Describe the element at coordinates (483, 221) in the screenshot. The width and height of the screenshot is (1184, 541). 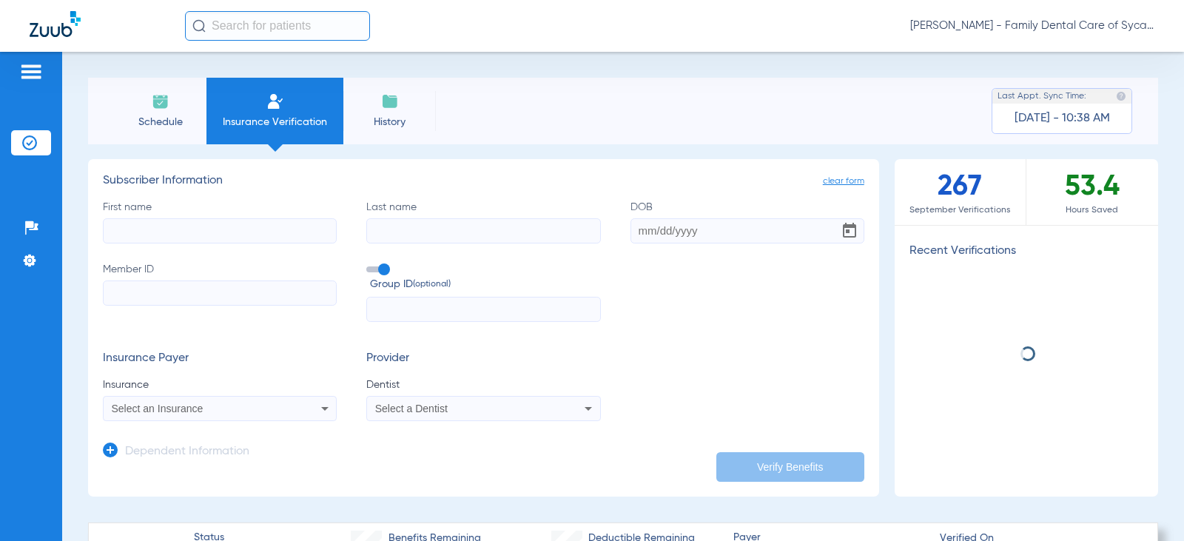
I see `label: Last name` at that location.